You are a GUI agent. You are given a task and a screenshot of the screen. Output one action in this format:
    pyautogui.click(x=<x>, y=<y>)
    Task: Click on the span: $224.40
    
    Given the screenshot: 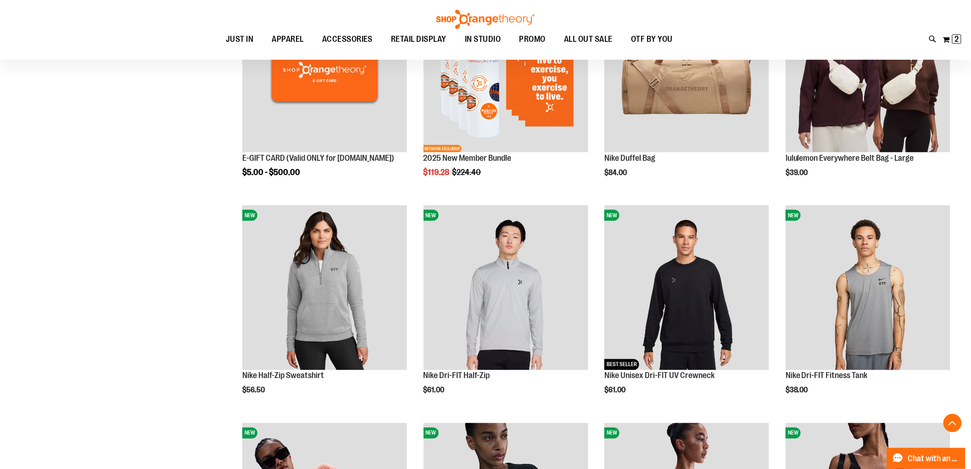 What is the action you would take?
    pyautogui.click(x=468, y=172)
    